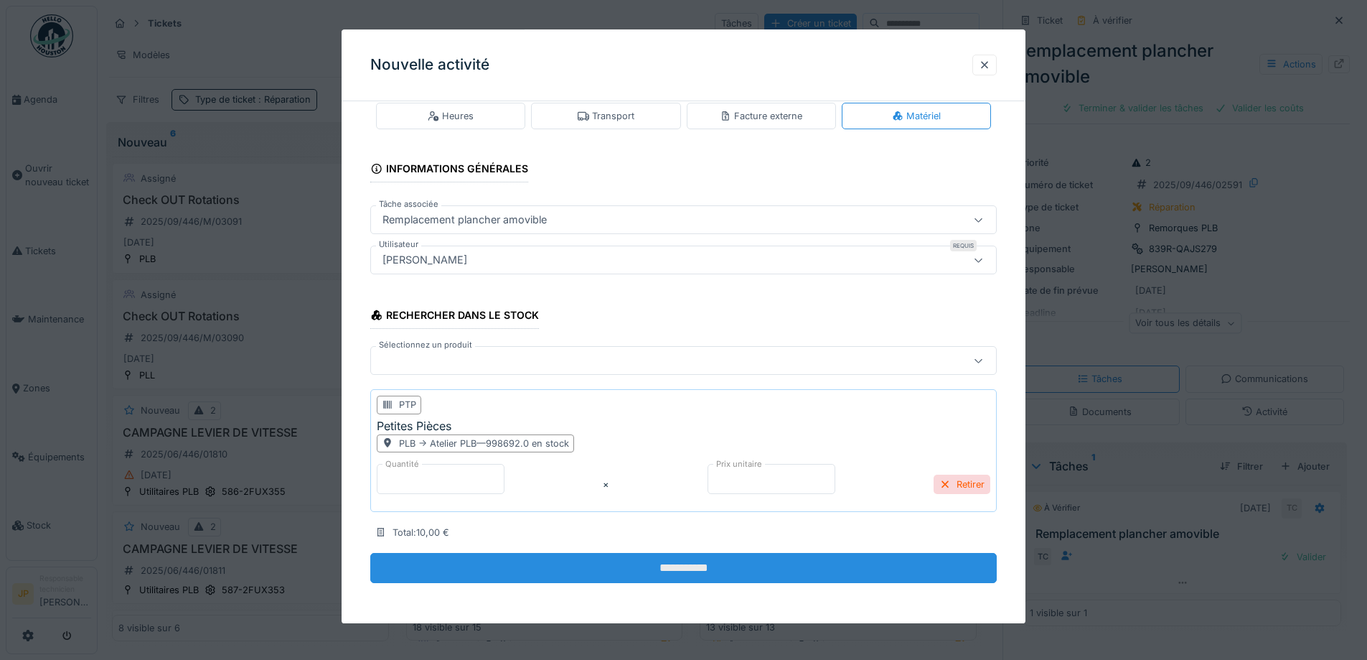 Image resolution: width=1367 pixels, height=660 pixels. Describe the element at coordinates (402, 464) in the screenshot. I see `label: Quantité` at that location.